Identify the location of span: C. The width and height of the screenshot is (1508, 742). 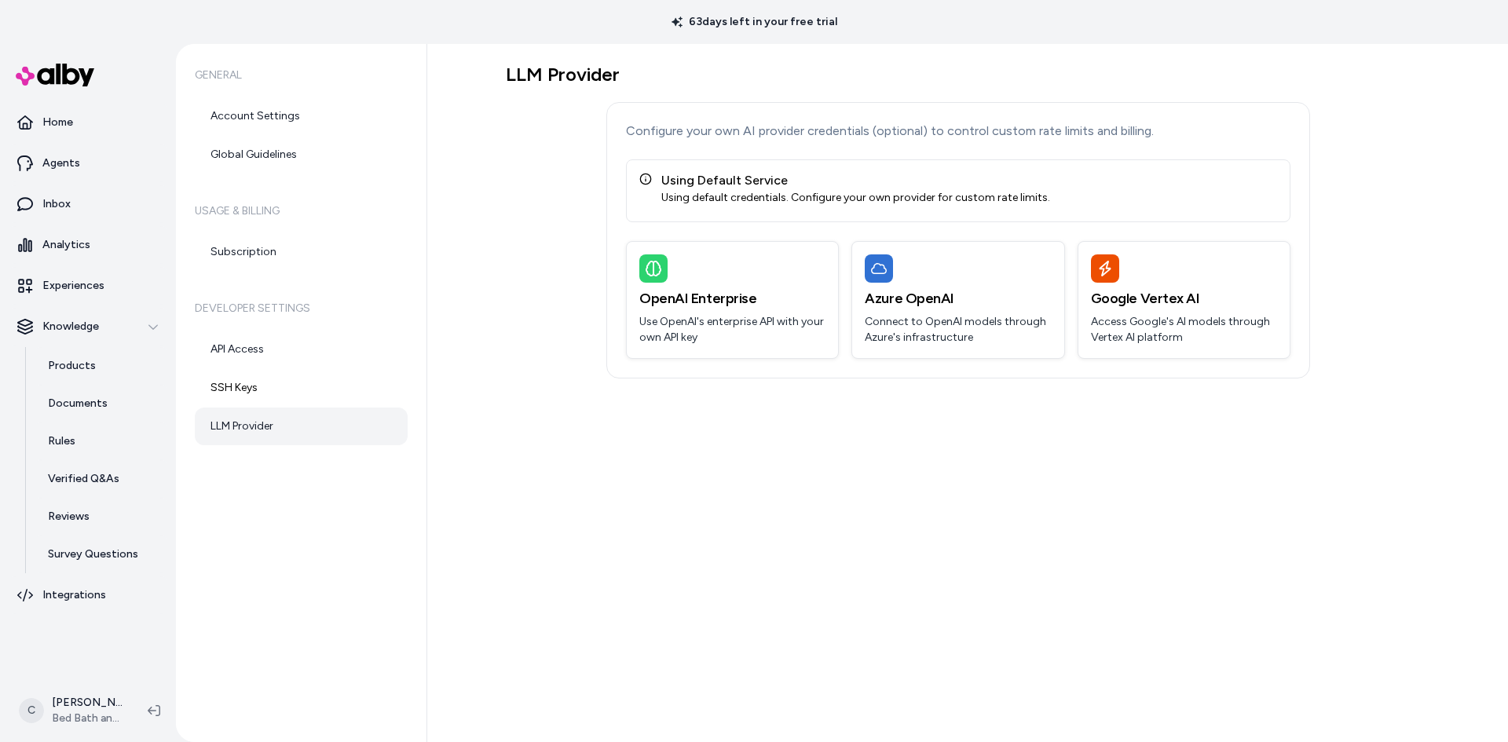
(31, 711).